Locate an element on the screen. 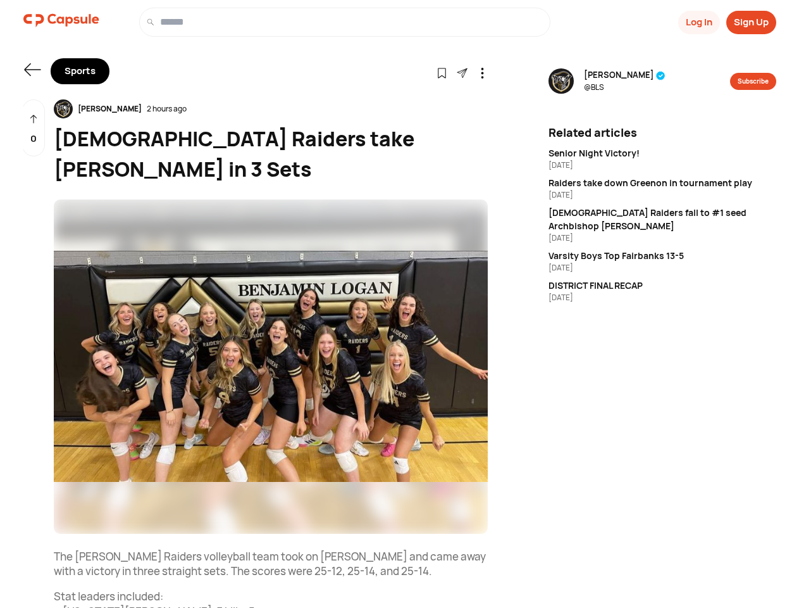  a: logo is located at coordinates (61, 22).